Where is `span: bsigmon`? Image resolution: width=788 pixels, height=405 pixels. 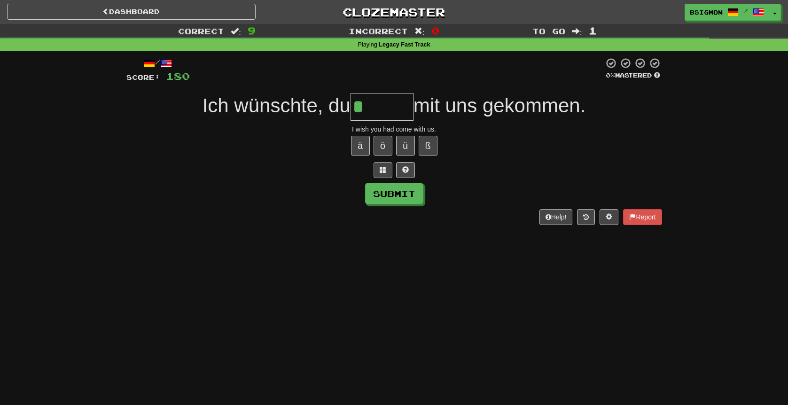 span: bsigmon is located at coordinates (706, 12).